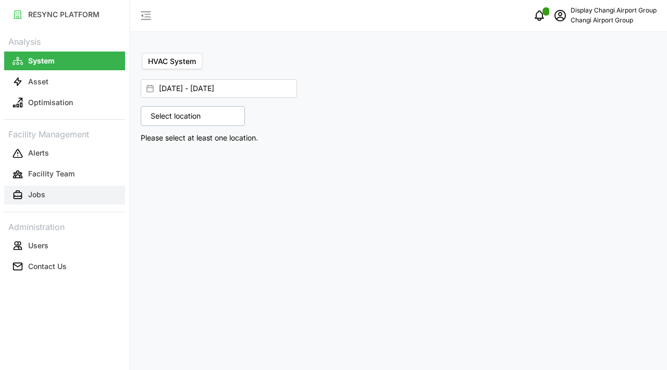 The height and width of the screenshot is (370, 667). What do you see at coordinates (613, 20) in the screenshot?
I see `p: Changi Airport Group` at bounding box center [613, 20].